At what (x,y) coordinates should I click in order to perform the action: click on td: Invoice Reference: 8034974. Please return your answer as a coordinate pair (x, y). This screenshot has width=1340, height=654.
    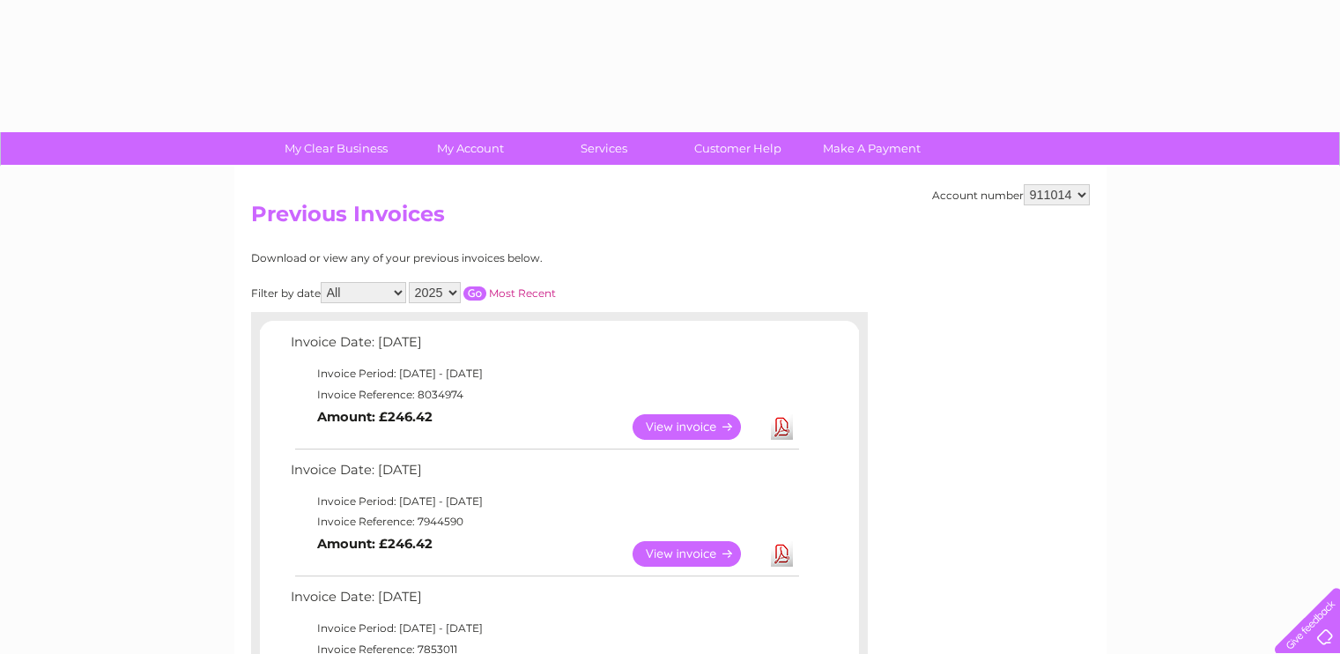
    Looking at the image, I should click on (544, 395).